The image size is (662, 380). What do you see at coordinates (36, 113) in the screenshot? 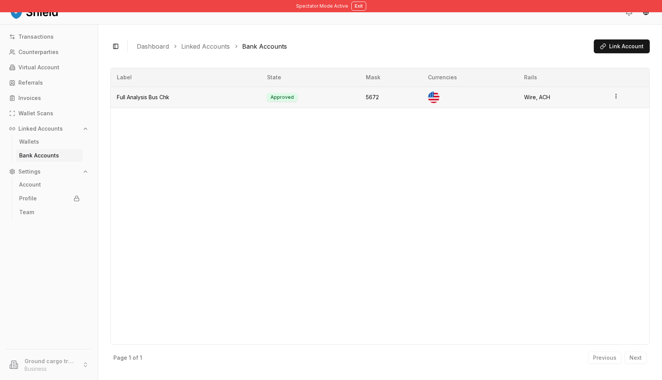
I see `p: Wallet Scans` at bounding box center [36, 113].